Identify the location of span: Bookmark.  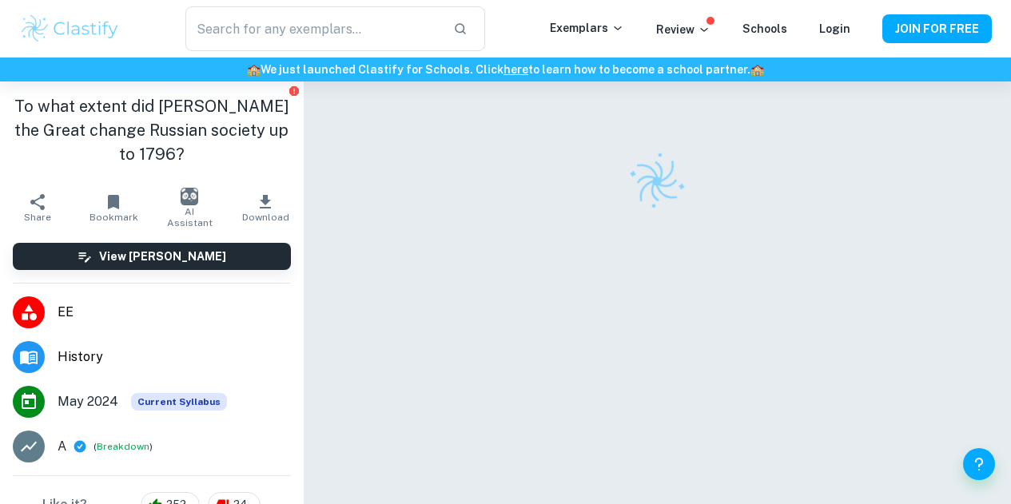
(114, 217).